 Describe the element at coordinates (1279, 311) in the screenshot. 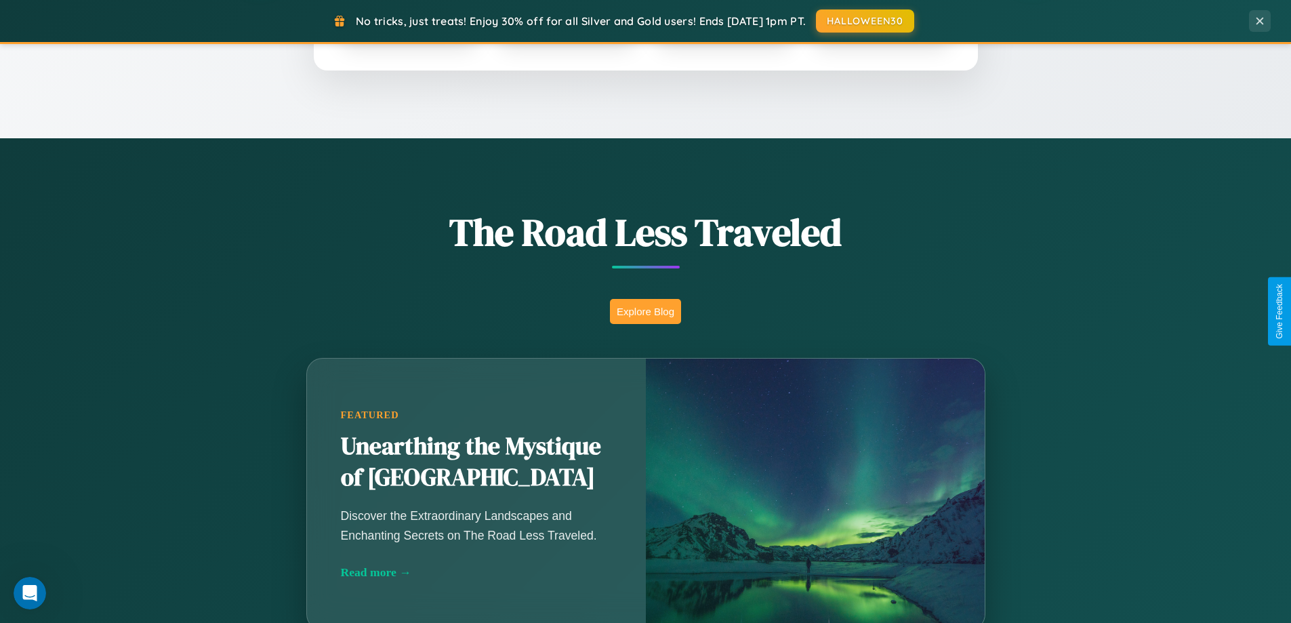

I see `div: Give Feedback` at that location.